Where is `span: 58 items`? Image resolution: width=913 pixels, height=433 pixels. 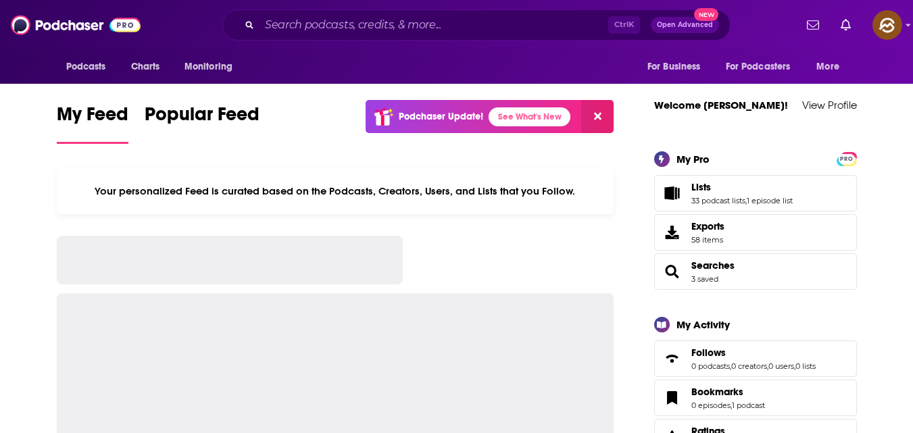
span: 58 items is located at coordinates (708, 240).